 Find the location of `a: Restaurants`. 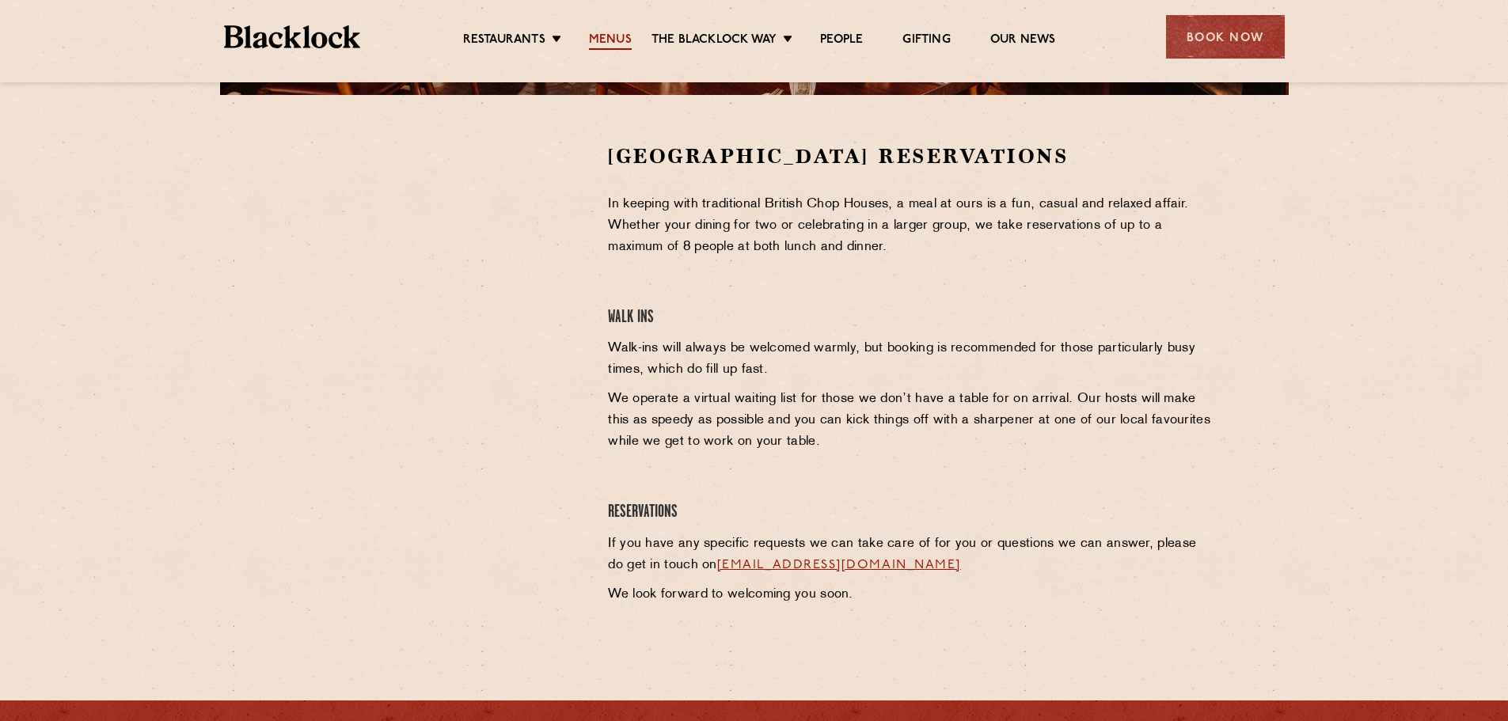

a: Restaurants is located at coordinates (504, 41).